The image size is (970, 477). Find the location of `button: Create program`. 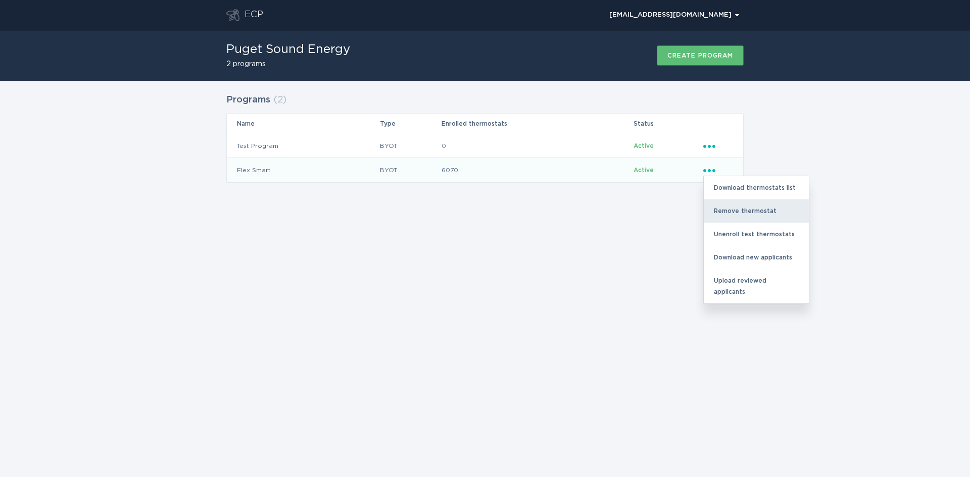

button: Create program is located at coordinates (700, 56).